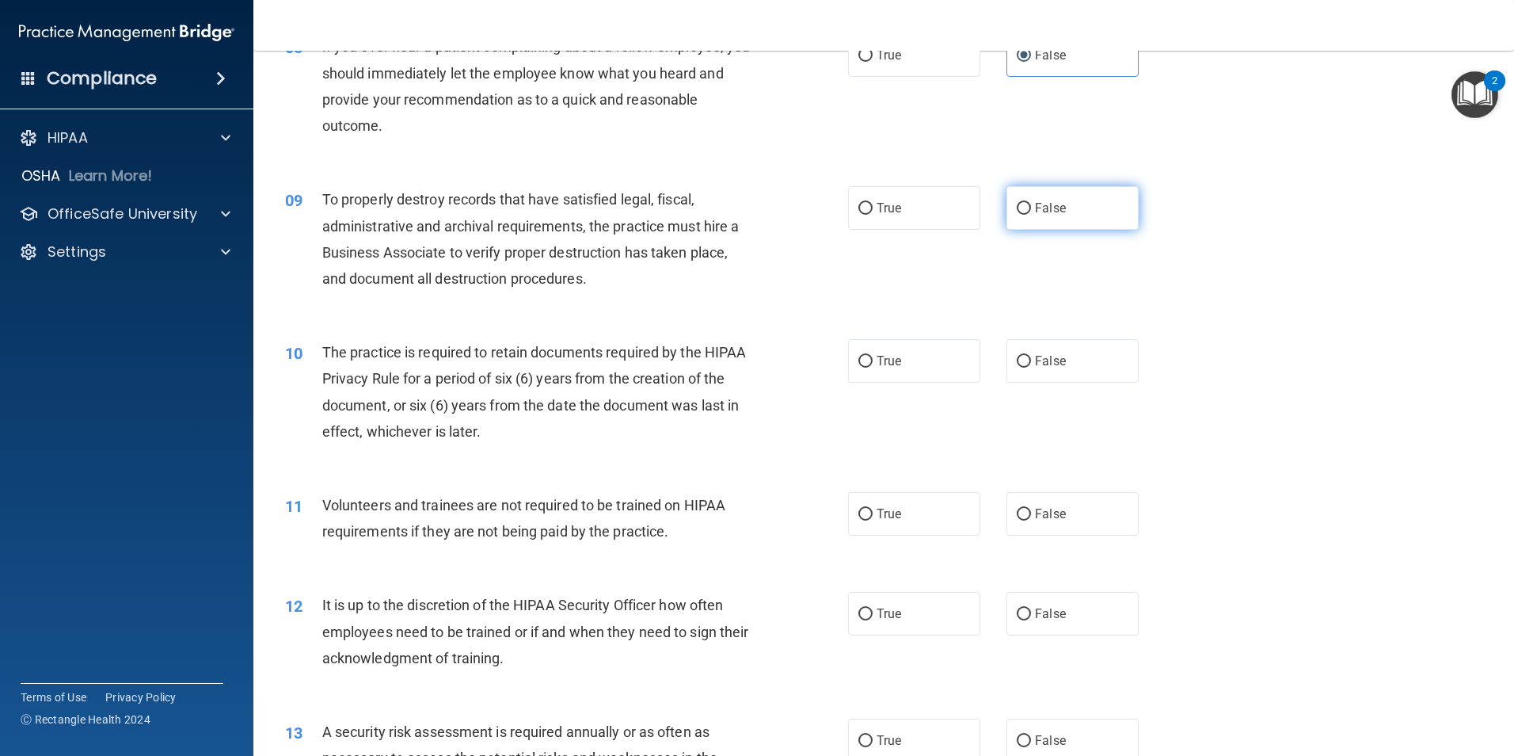 The image size is (1514, 756). What do you see at coordinates (101, 78) in the screenshot?
I see `h4: Compliance` at bounding box center [101, 78].